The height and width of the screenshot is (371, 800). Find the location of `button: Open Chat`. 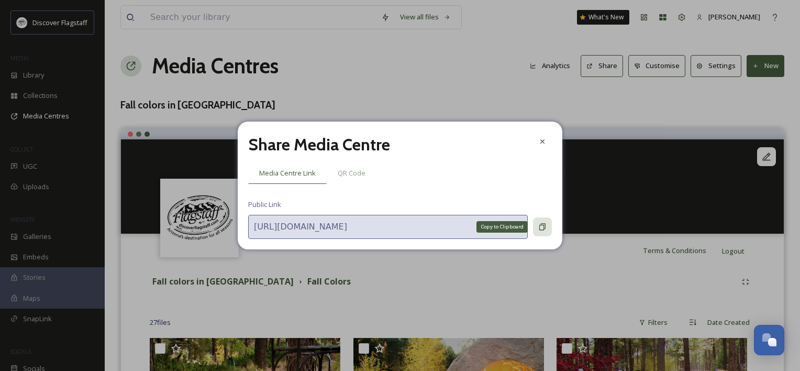

button: Open Chat is located at coordinates (770, 340).